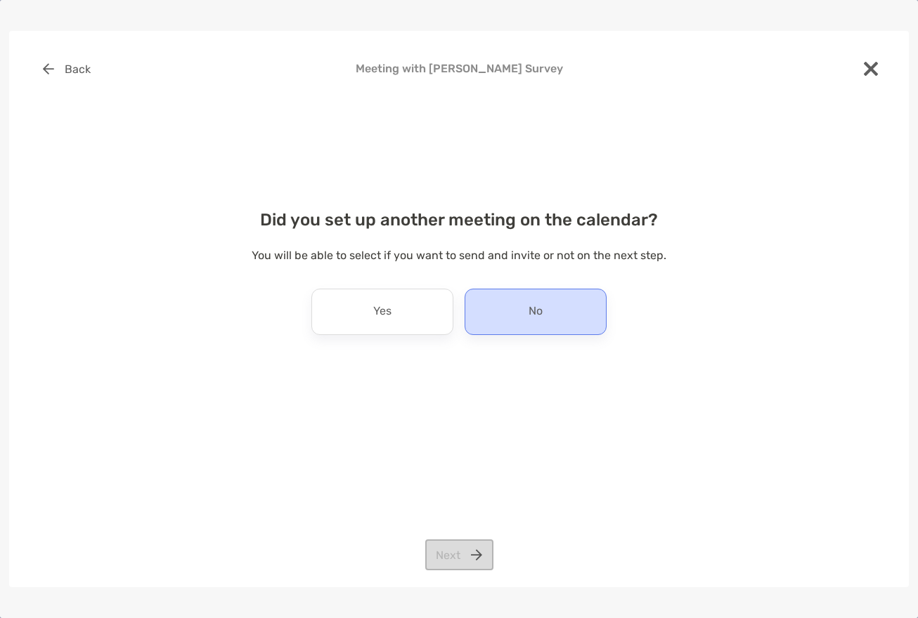 This screenshot has width=918, height=618. I want to click on button: Back, so click(66, 69).